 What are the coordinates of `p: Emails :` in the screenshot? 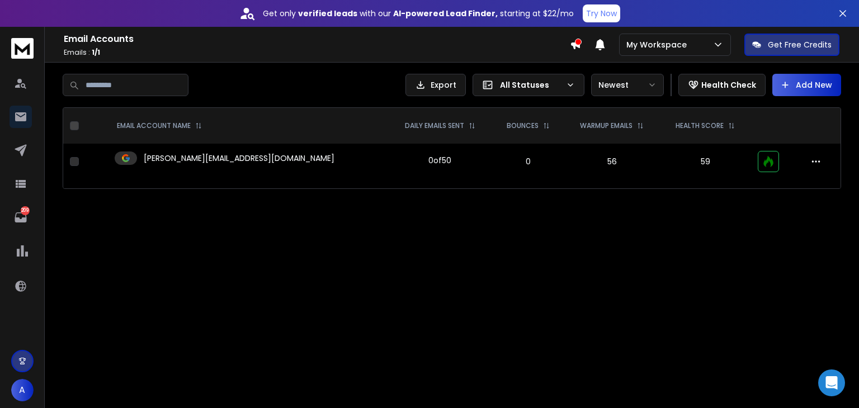 It's located at (317, 53).